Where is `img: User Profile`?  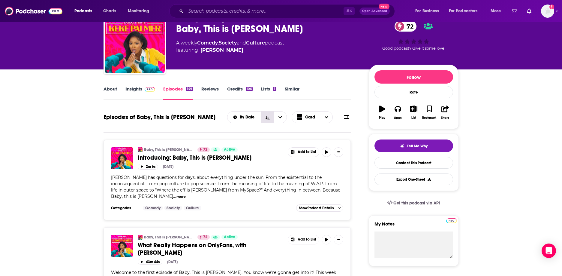 img: User Profile is located at coordinates (548, 11).